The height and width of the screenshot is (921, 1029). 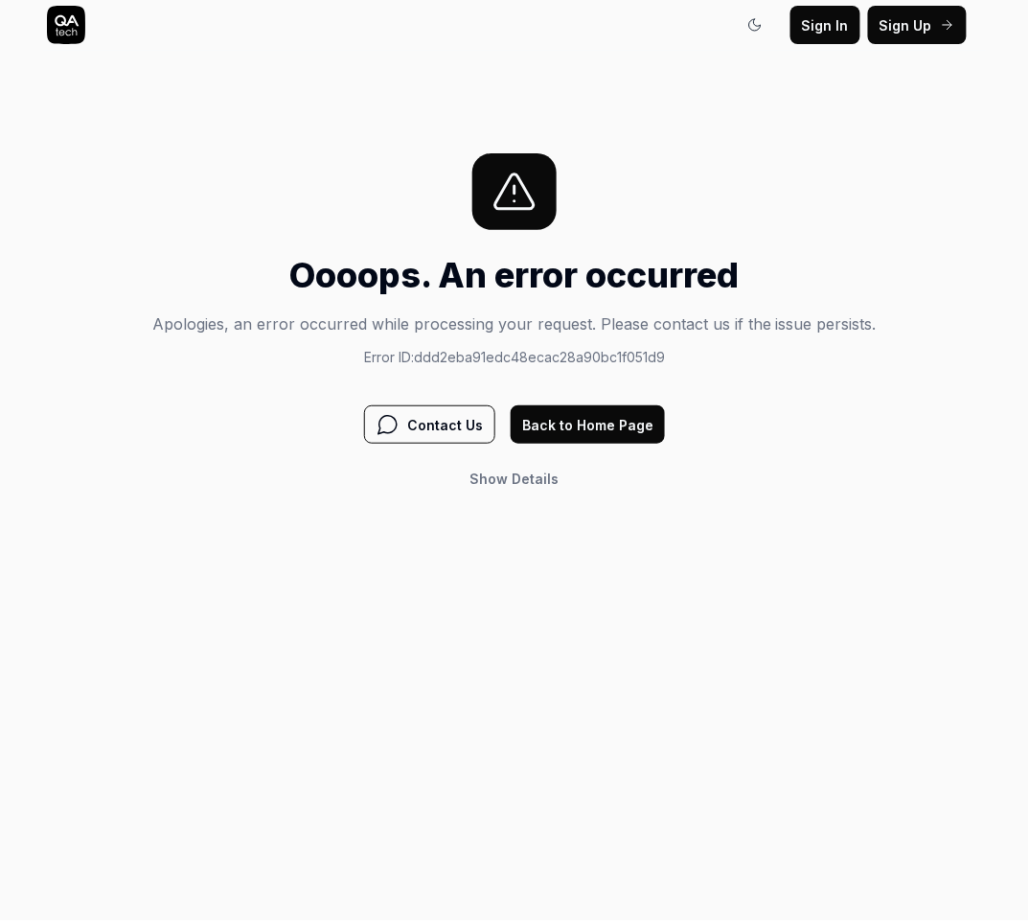 I want to click on a: Sign Up, so click(x=917, y=25).